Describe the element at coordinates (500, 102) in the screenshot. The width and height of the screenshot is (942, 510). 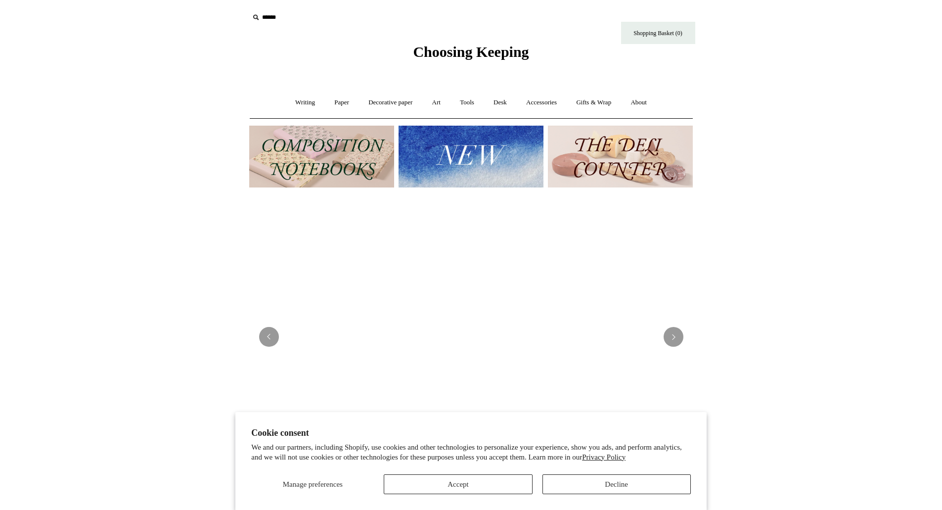
I see `a: Desk` at that location.